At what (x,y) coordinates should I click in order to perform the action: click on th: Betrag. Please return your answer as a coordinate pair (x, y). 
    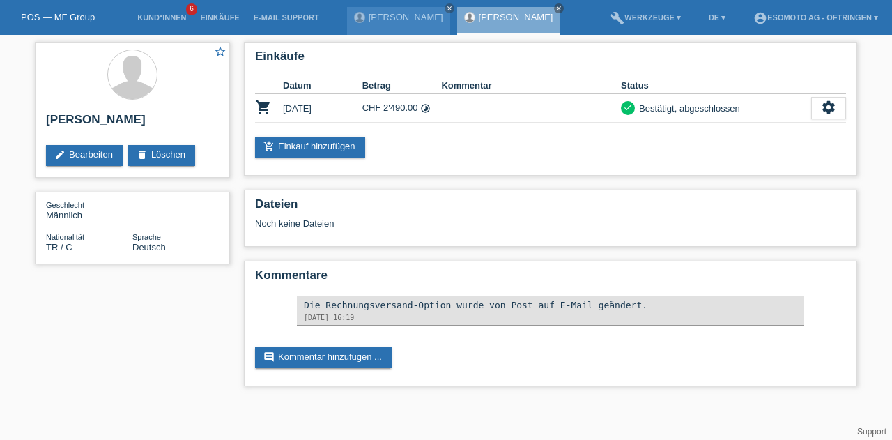
    Looking at the image, I should click on (402, 86).